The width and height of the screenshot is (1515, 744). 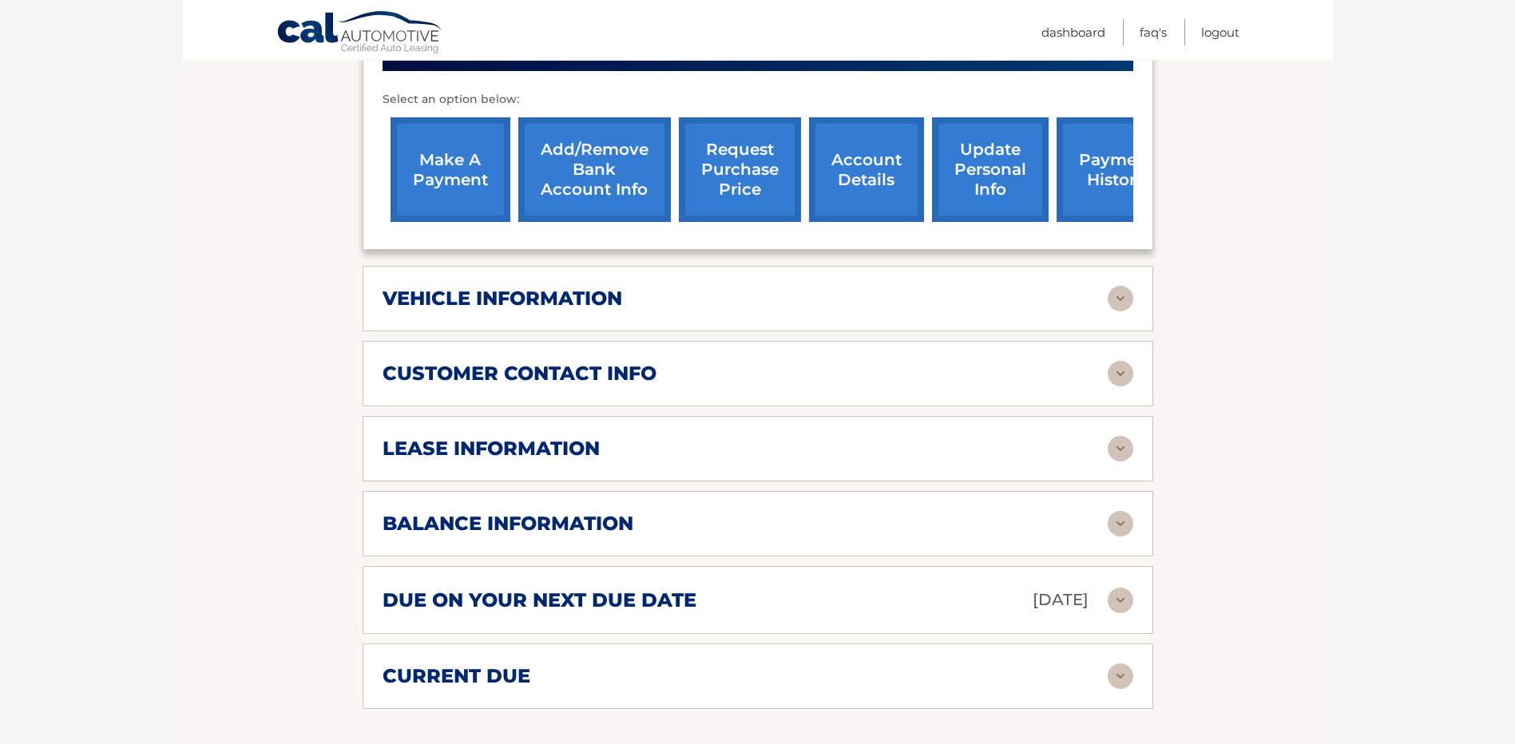 I want to click on p: Select an option below:, so click(x=758, y=100).